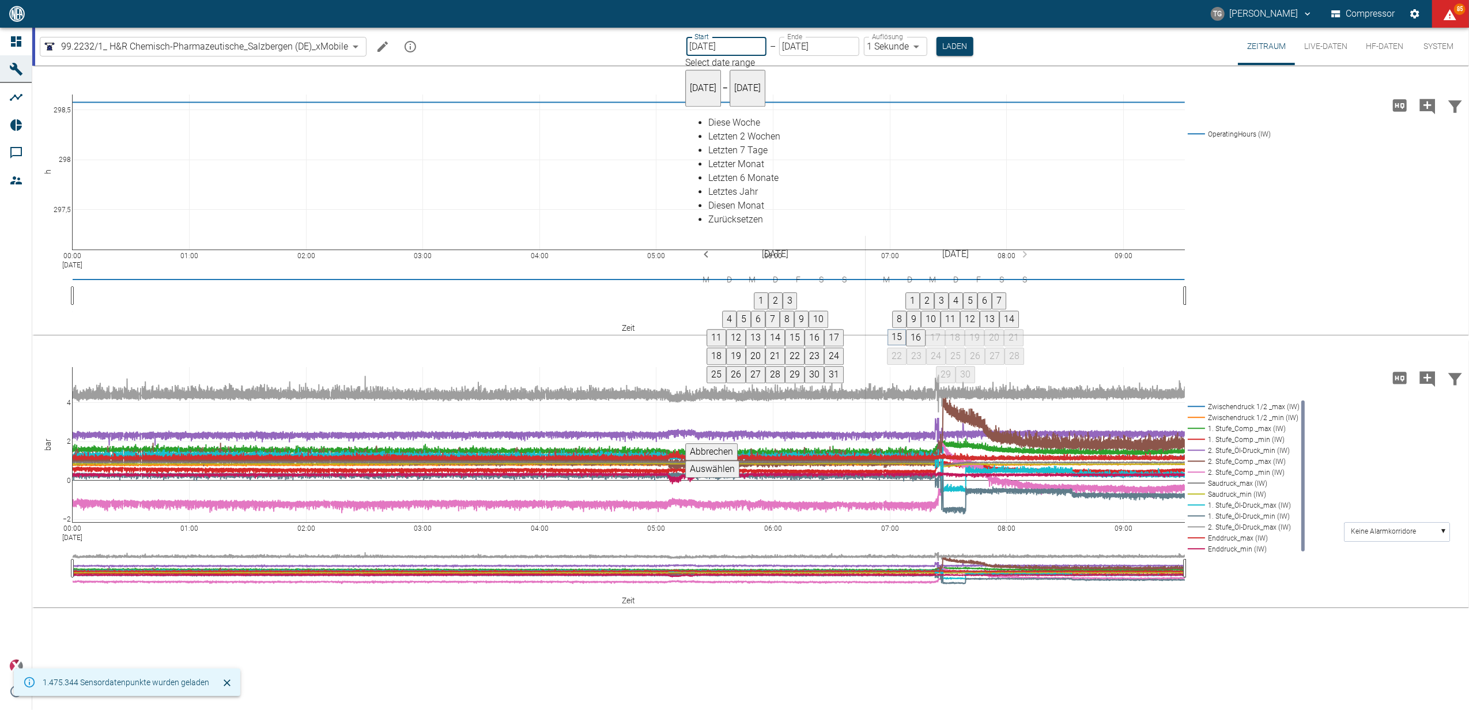 The height and width of the screenshot is (710, 1469). Describe the element at coordinates (1384, 46) in the screenshot. I see `button: HF-Daten` at that location.